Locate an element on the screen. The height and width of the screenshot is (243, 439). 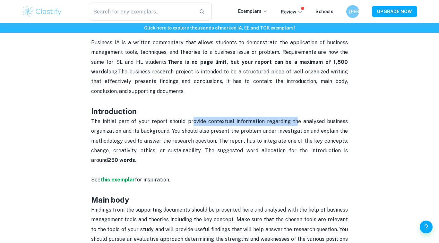
strong: There is no page limit, but your report can be a maximum of 1,800 words is located at coordinates (220, 67).